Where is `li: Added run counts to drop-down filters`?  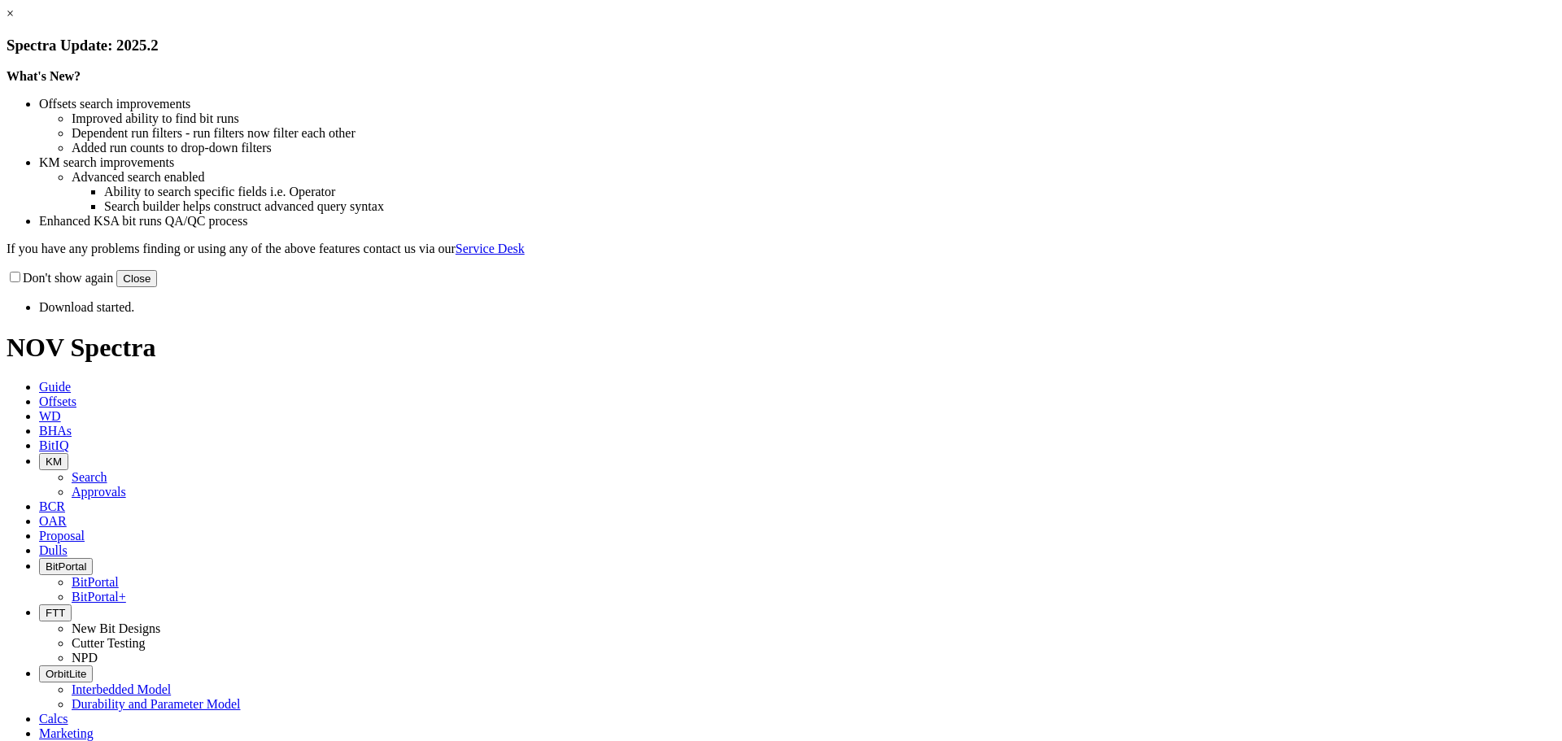
li: Added run counts to drop-down filters is located at coordinates (814, 148).